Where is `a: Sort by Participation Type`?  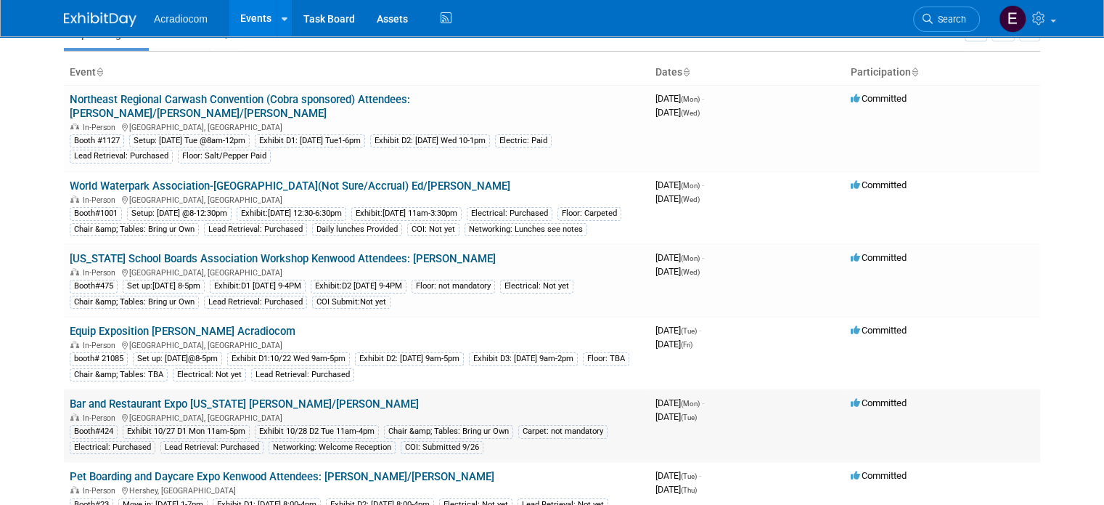 a: Sort by Participation Type is located at coordinates (915, 72).